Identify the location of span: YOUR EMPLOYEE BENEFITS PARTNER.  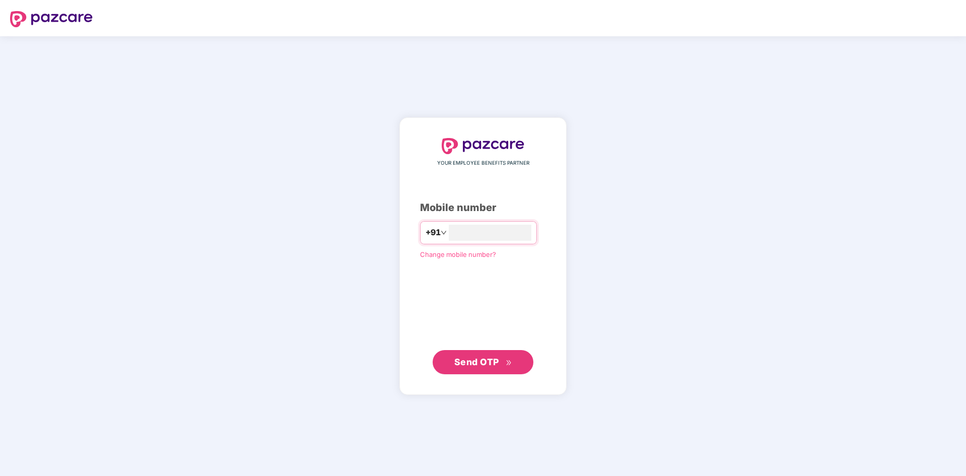
(483, 163).